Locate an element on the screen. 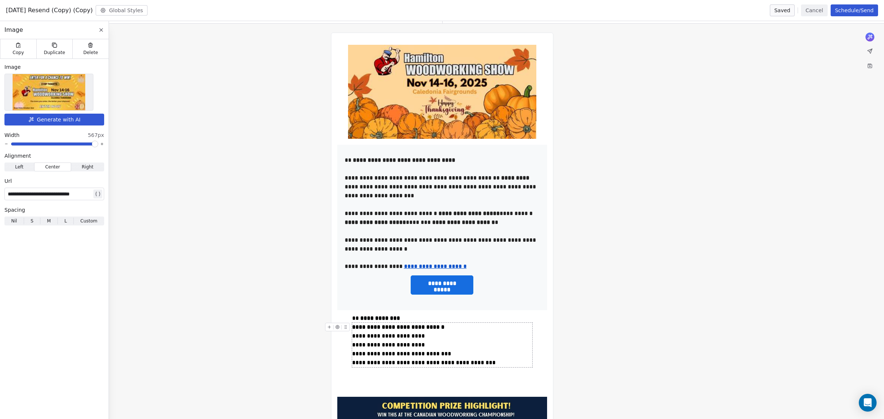 The image size is (884, 419). button: Saved is located at coordinates (782, 10).